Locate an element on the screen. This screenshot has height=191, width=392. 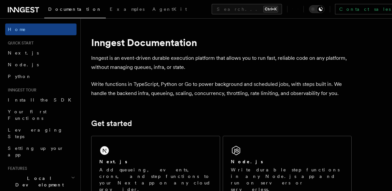
span: Python is located at coordinates (20, 76).